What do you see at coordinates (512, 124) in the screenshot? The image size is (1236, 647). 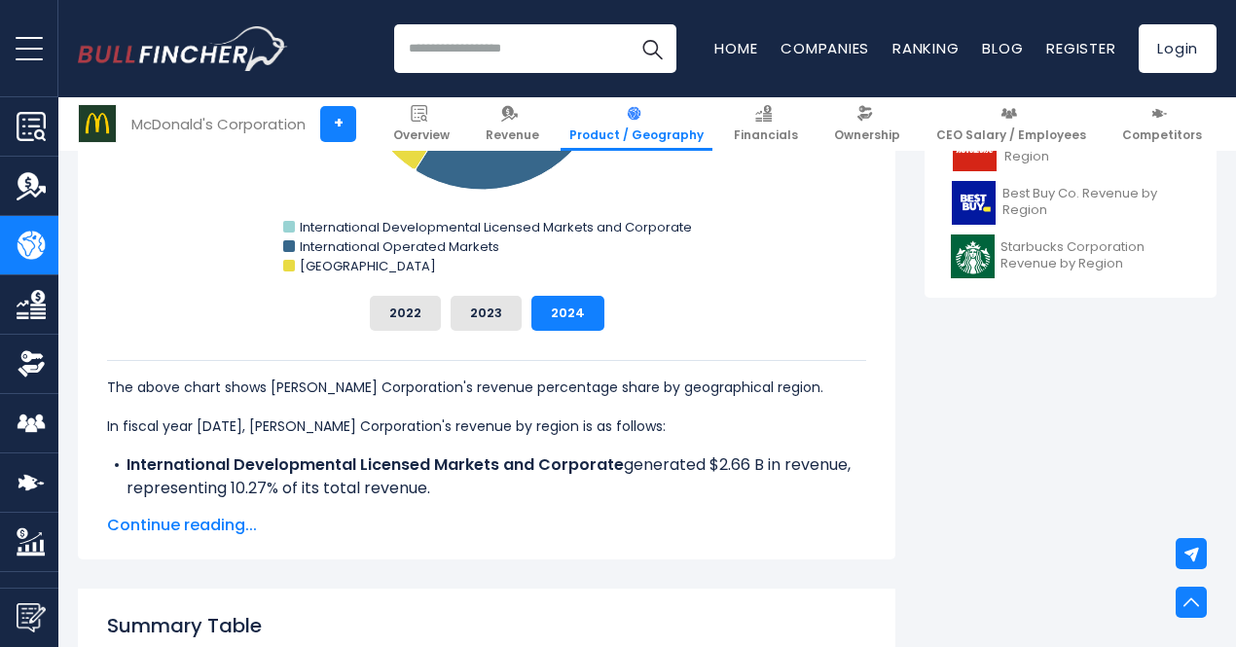 I see `a: Revenue` at bounding box center [512, 124].